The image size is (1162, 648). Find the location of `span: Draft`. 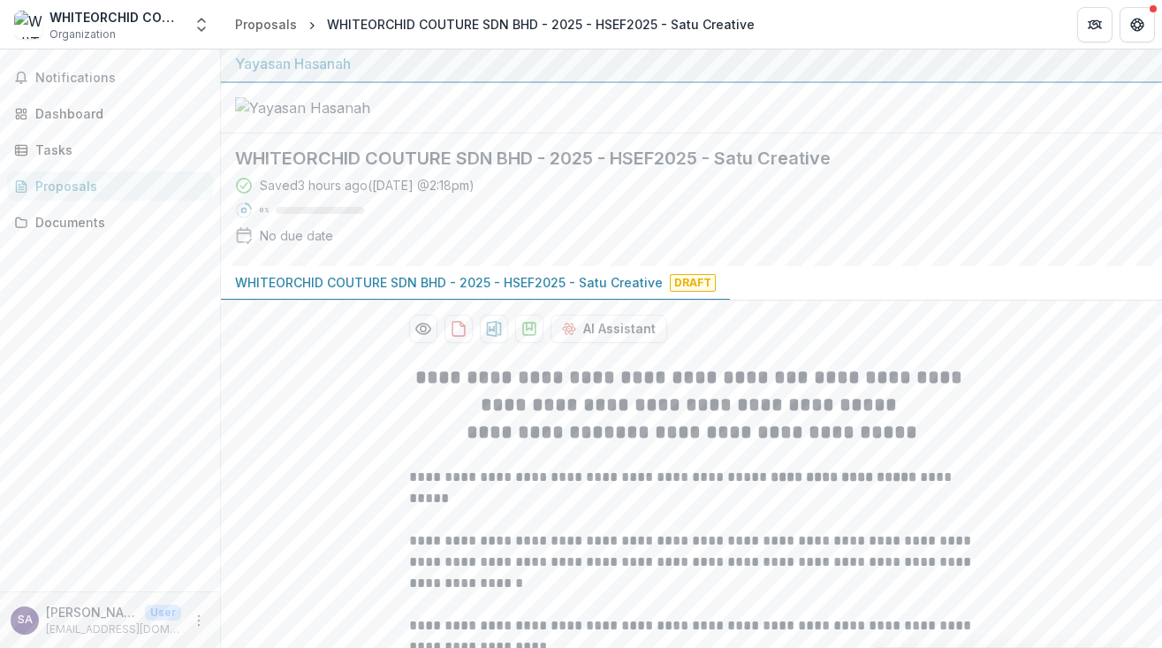

span: Draft is located at coordinates (693, 283).